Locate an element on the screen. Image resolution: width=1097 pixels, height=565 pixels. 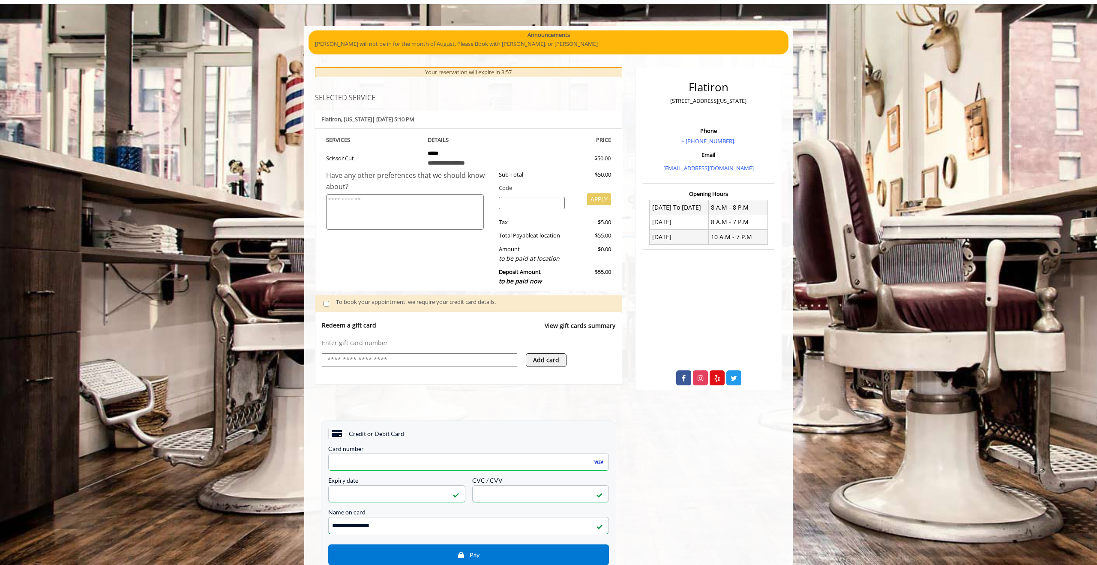
span: S is located at coordinates (348, 140).